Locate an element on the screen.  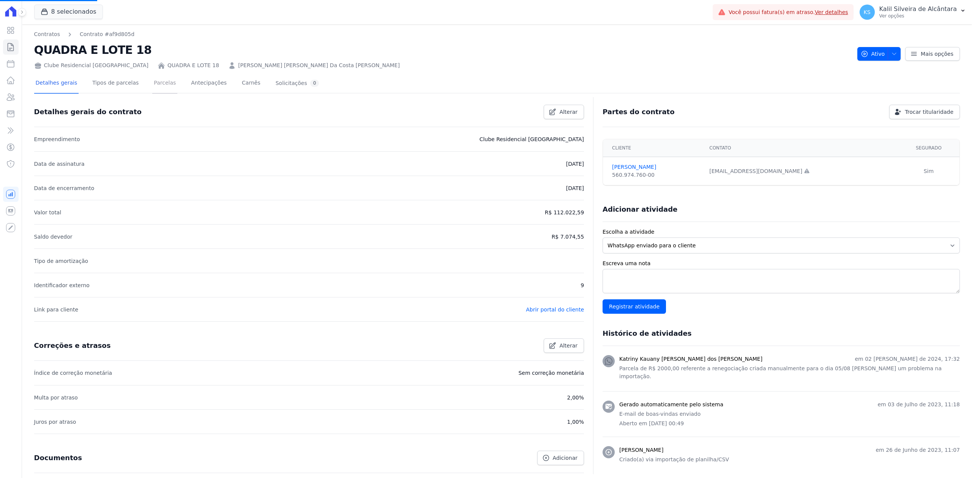
p: Link para cliente is located at coordinates (56, 310).